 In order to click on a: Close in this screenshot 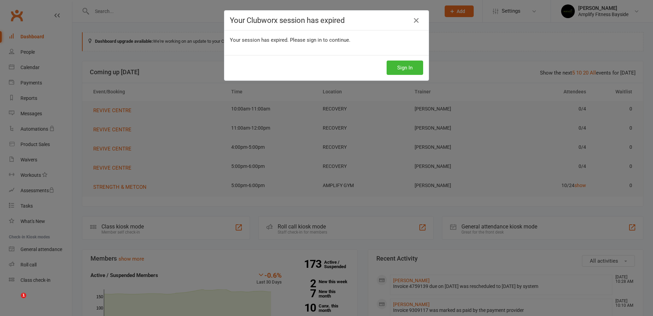, I will do `click(416, 20)`.